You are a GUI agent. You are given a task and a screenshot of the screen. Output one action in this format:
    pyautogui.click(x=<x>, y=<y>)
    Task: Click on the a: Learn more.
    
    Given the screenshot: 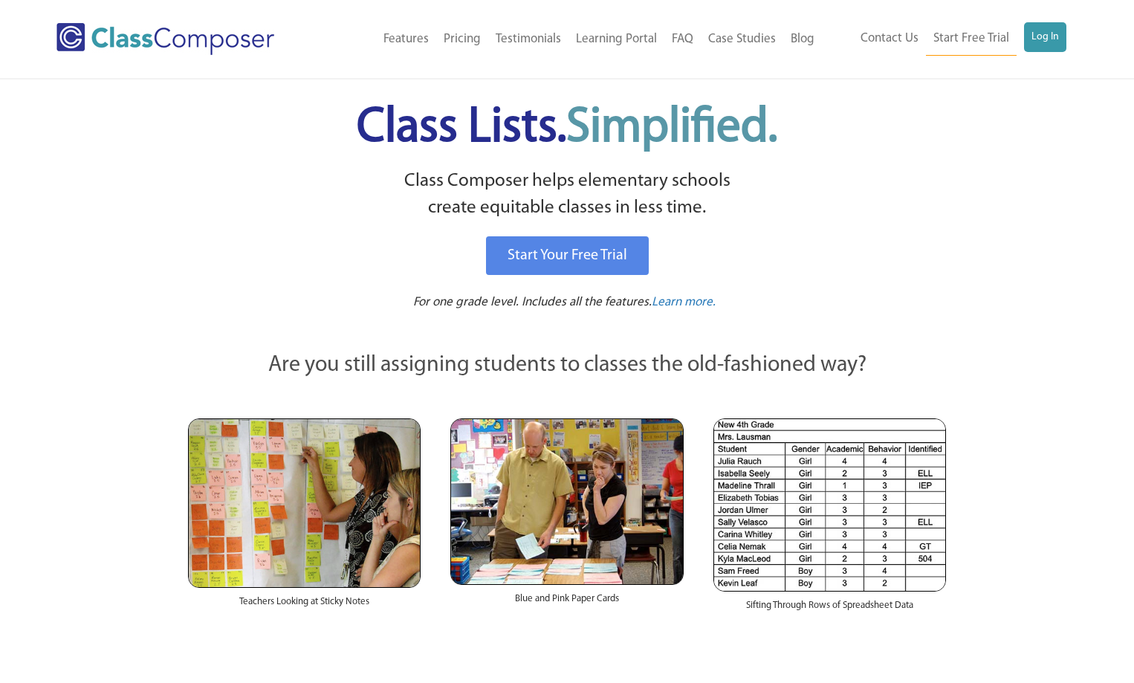 What is the action you would take?
    pyautogui.click(x=684, y=302)
    